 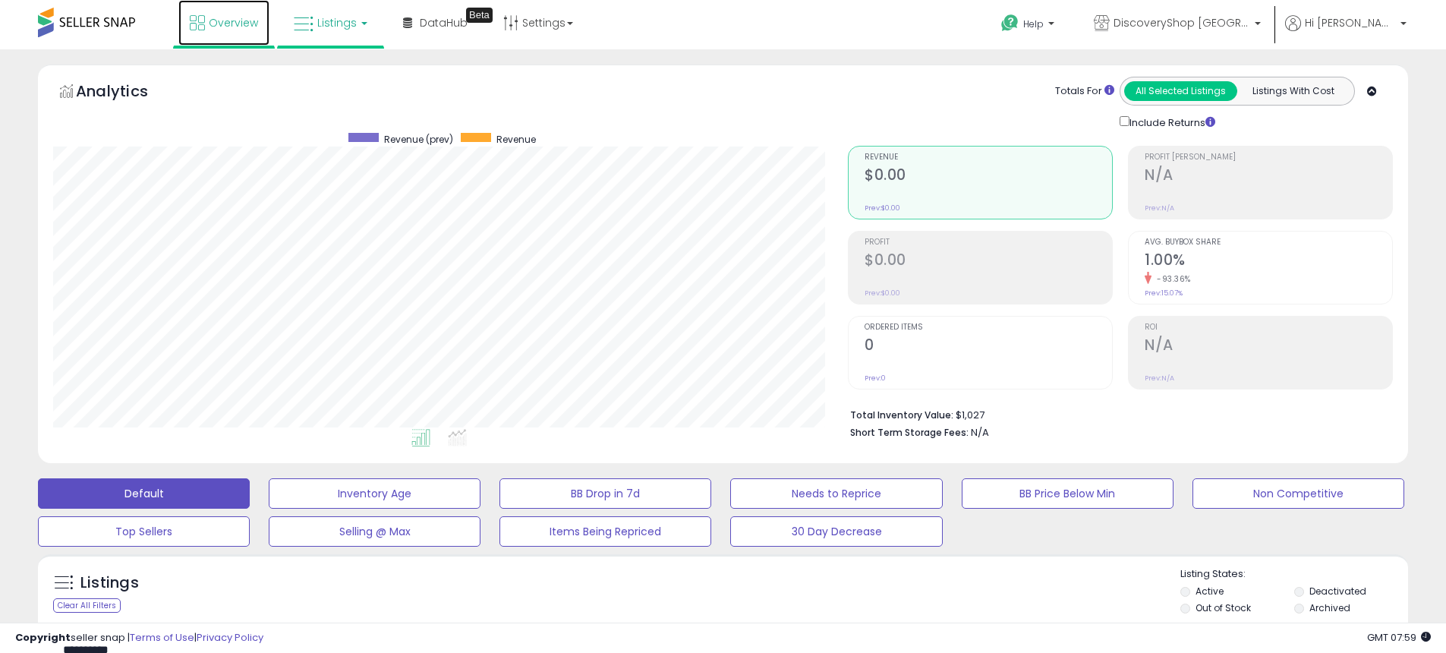 What do you see at coordinates (418, 139) in the screenshot?
I see `span: Revenue (prev)` at bounding box center [418, 139].